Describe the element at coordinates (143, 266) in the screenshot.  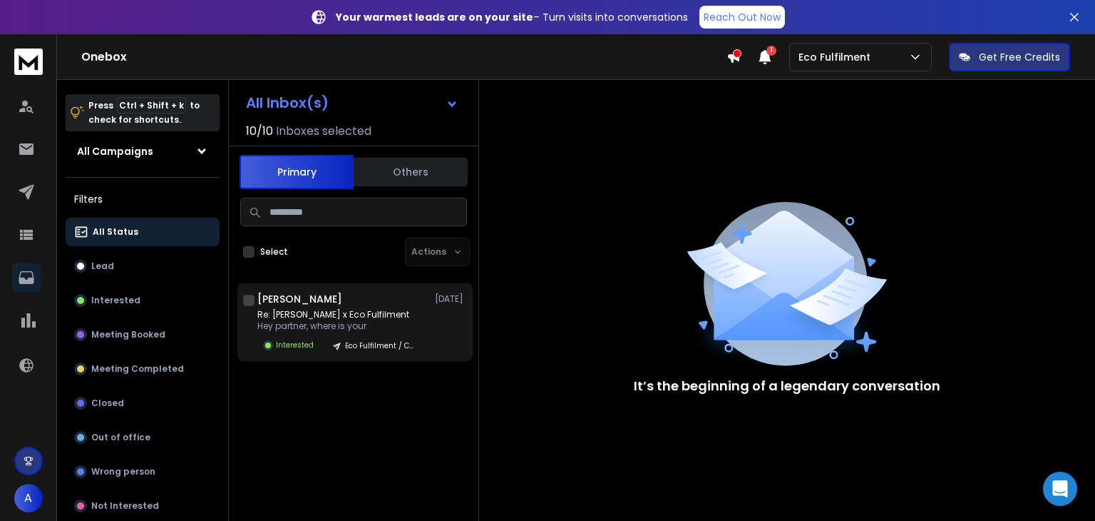
I see `button: Lead` at that location.